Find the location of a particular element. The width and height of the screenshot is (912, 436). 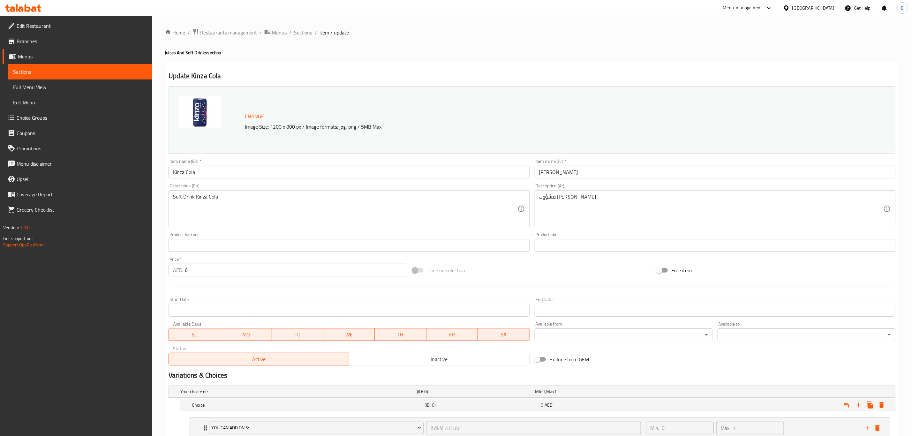

button: TU is located at coordinates (298, 335).